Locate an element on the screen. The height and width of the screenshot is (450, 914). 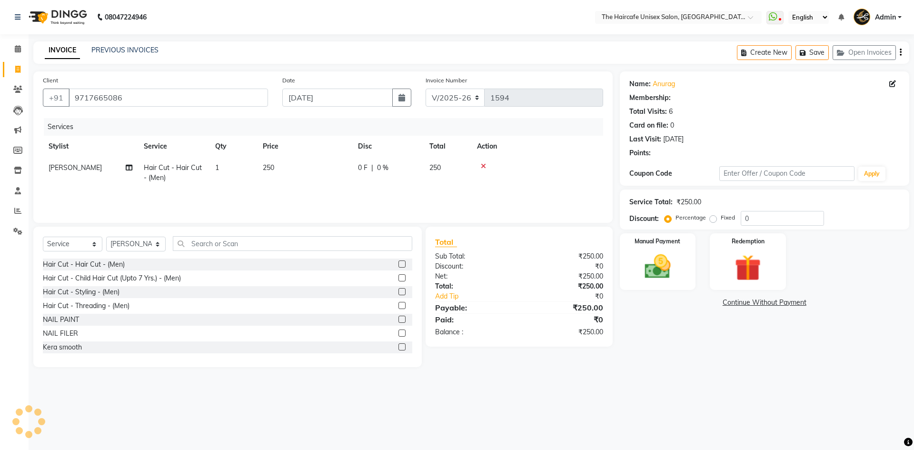
button: Open Invoices is located at coordinates (864, 52).